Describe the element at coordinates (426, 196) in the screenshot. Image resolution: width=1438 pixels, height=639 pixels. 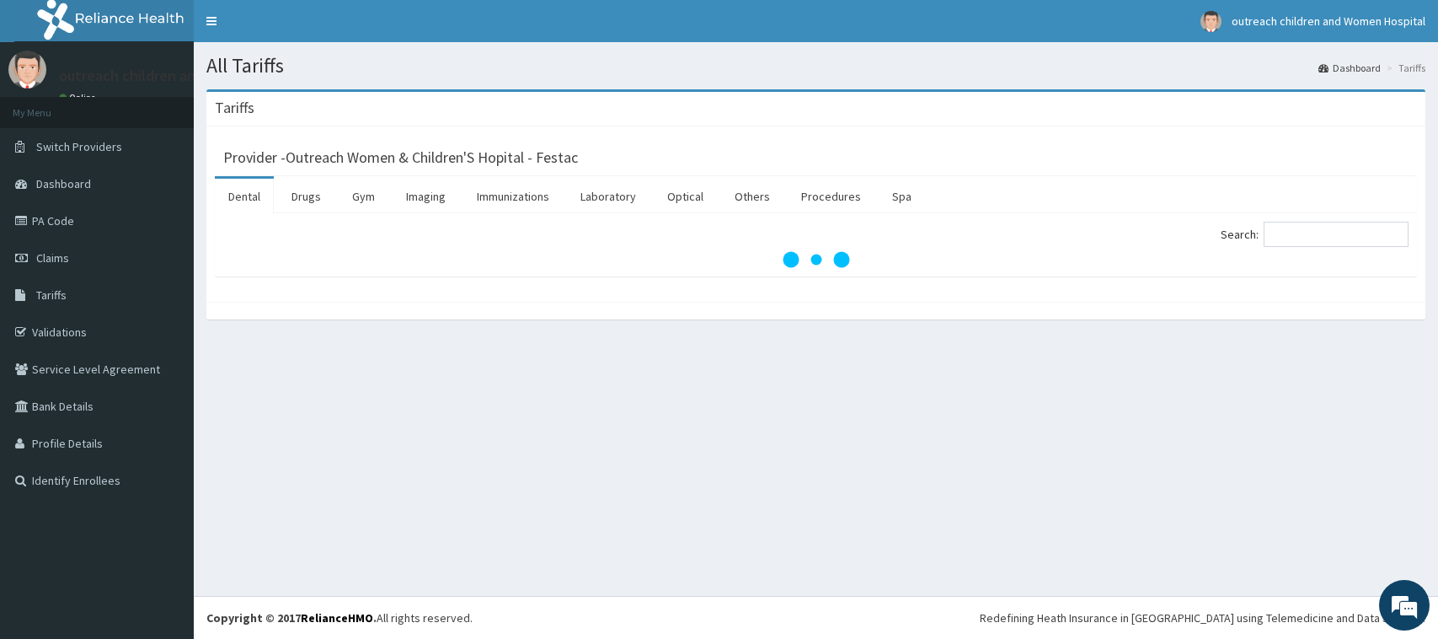
I see `a: Imaging` at that location.